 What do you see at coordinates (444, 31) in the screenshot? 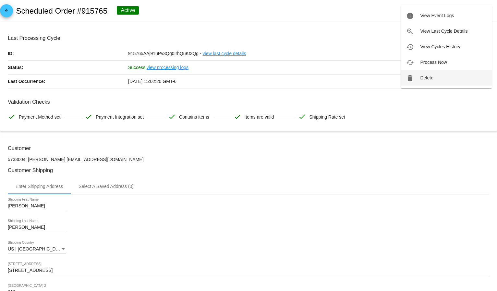
I see `span: View Last Cycle Details` at bounding box center [444, 31].